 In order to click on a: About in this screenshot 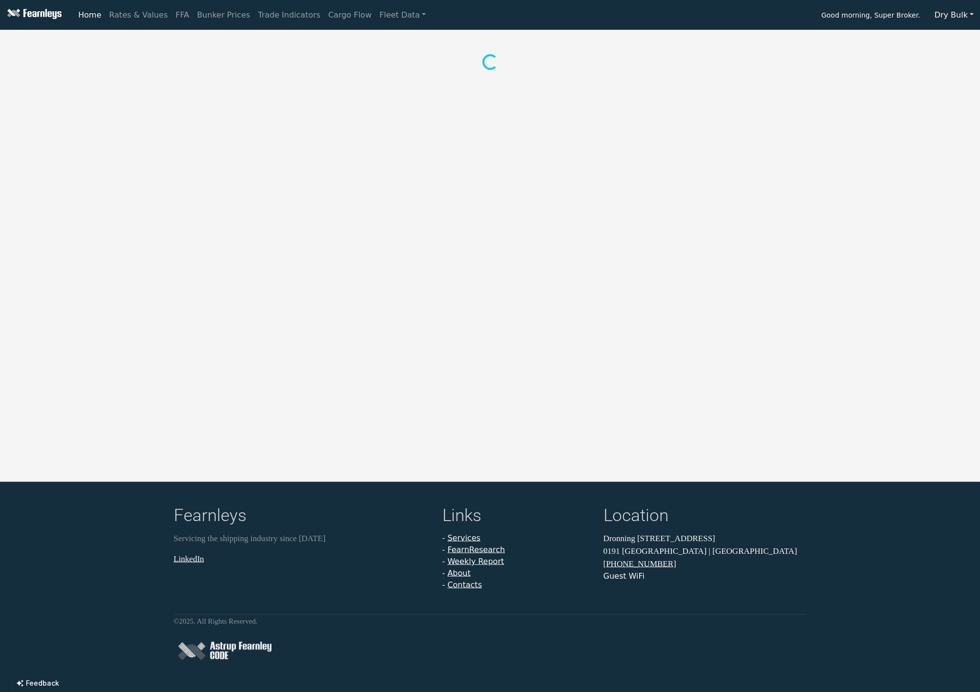, I will do `click(459, 573)`.